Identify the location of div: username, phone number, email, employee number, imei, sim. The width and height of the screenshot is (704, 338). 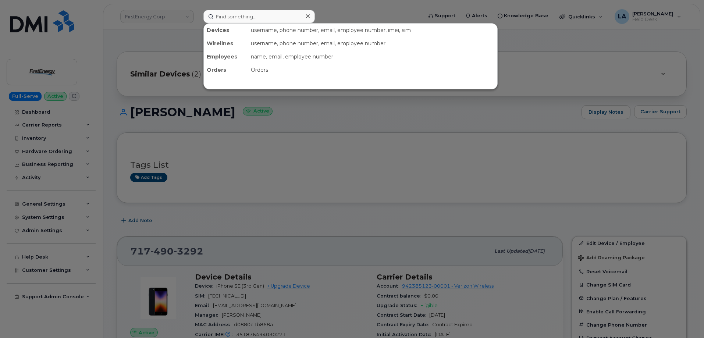
(373, 30).